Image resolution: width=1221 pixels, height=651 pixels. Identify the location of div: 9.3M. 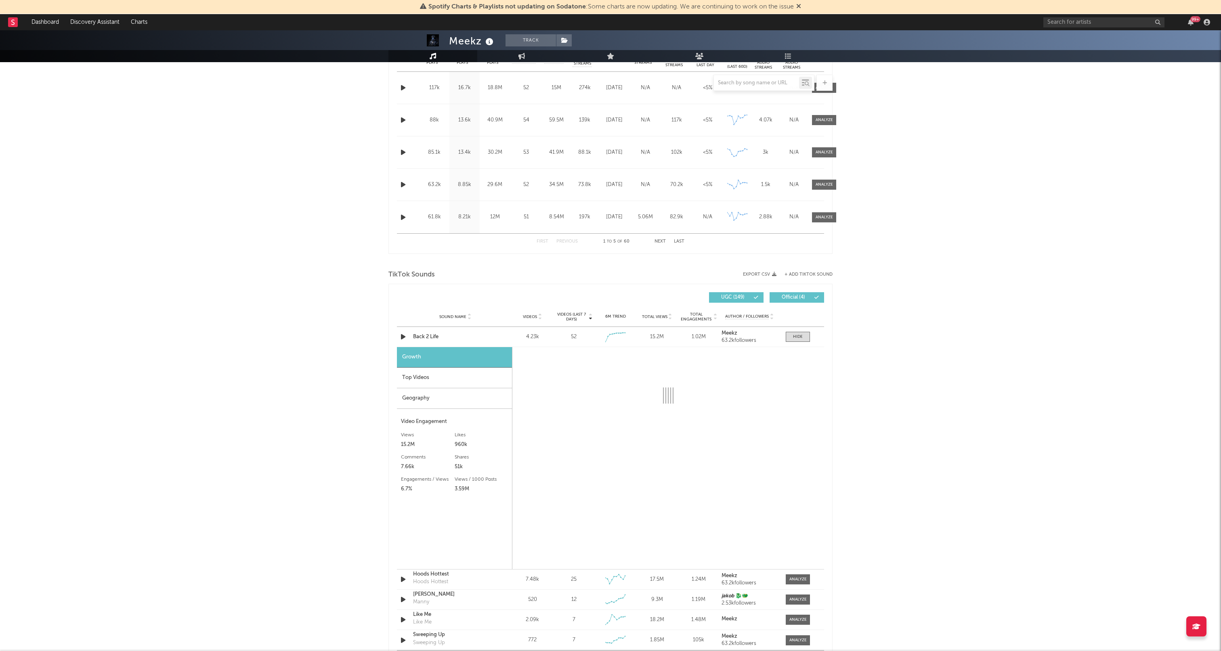
(657, 600).